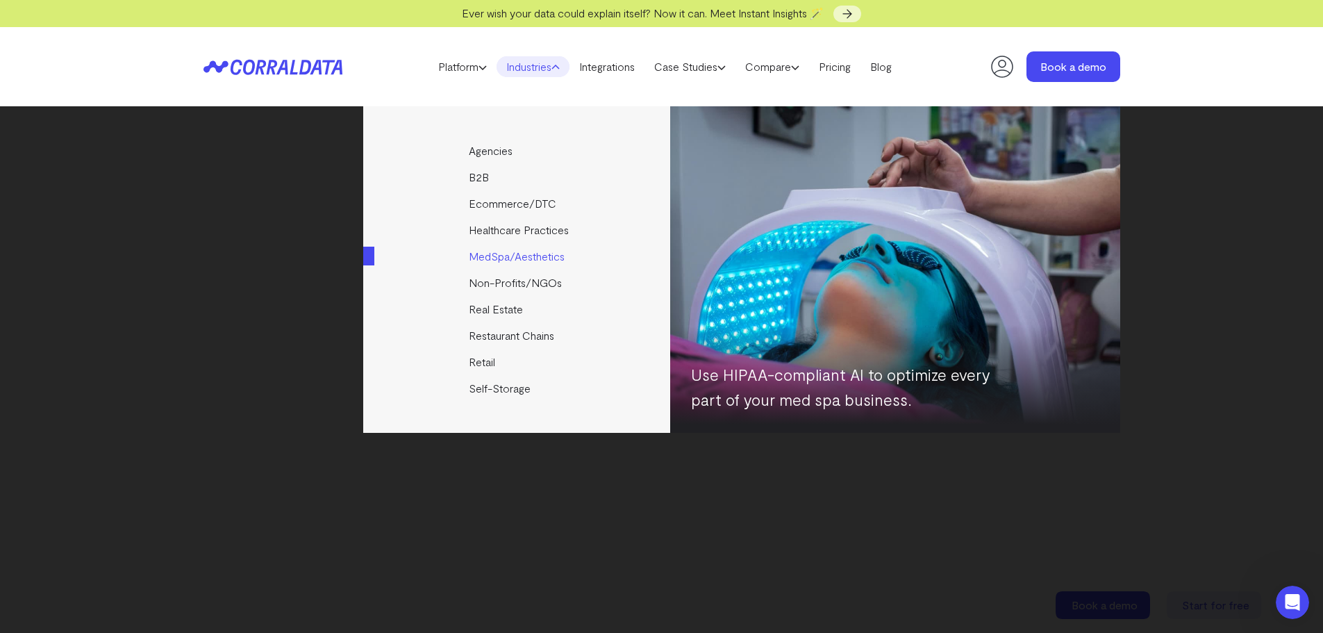 This screenshot has height=633, width=1323. What do you see at coordinates (462, 67) in the screenshot?
I see `a: Platform` at bounding box center [462, 67].